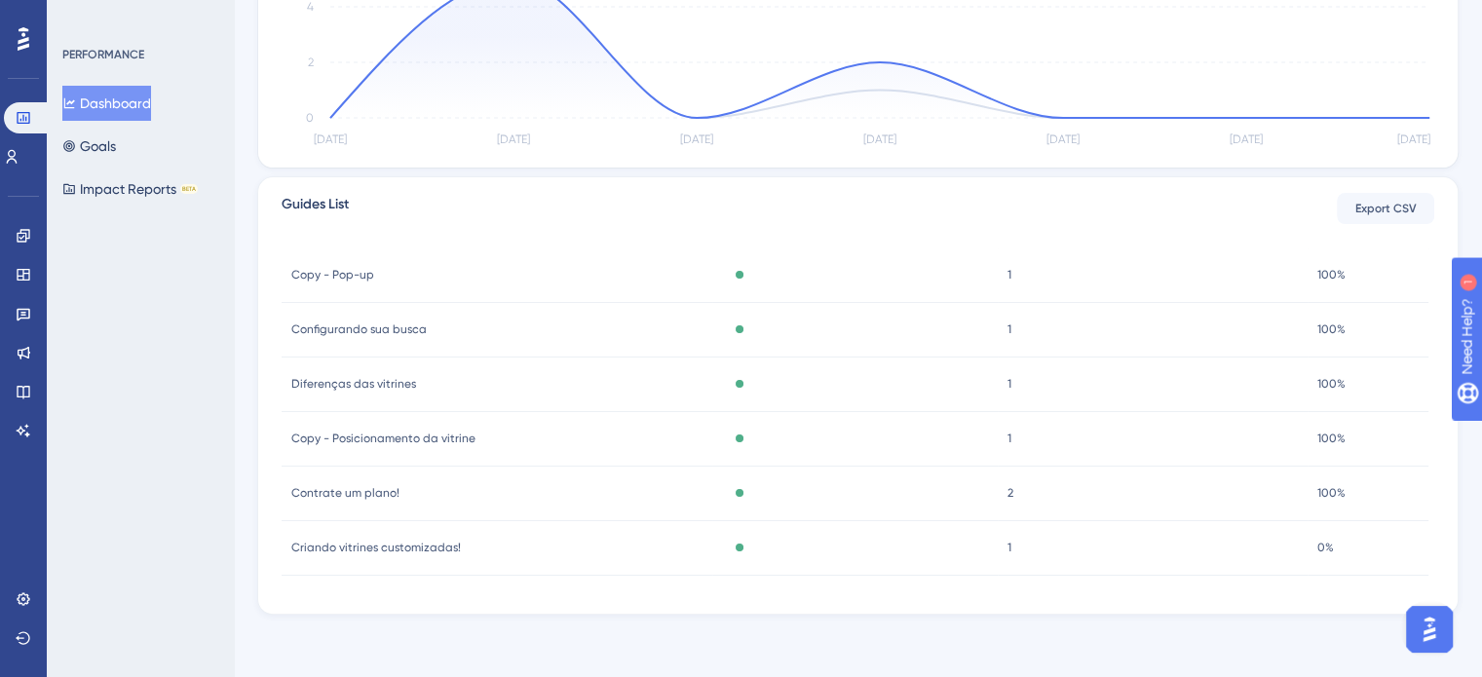 The image size is (1482, 677). I want to click on img: launcher-image-alternative-text, so click(29, 29).